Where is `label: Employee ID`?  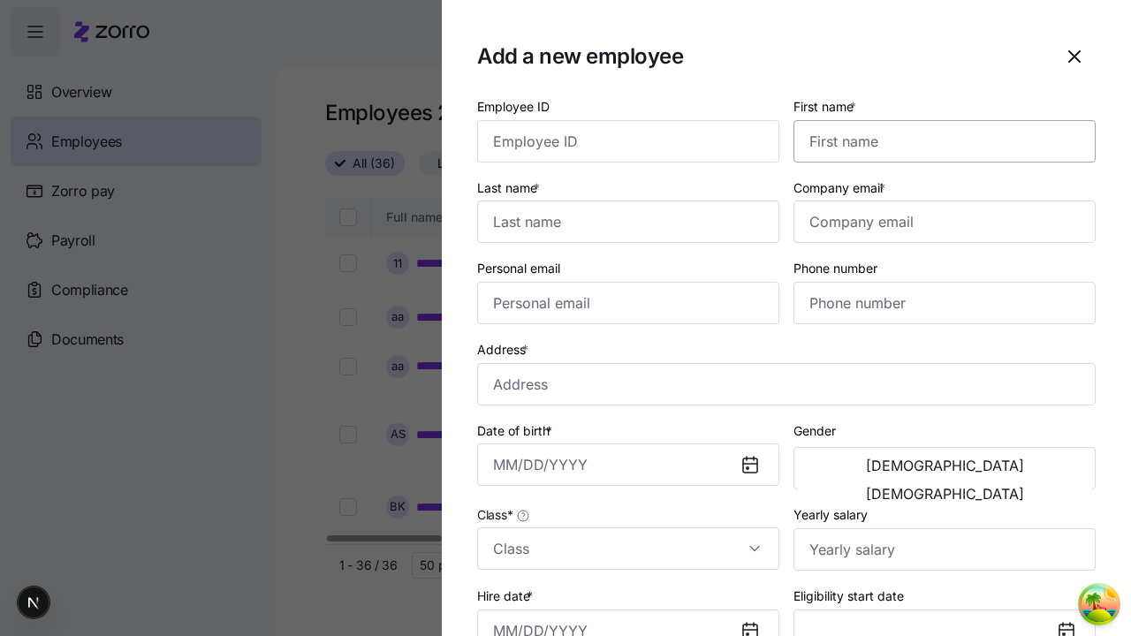 label: Employee ID is located at coordinates (513, 107).